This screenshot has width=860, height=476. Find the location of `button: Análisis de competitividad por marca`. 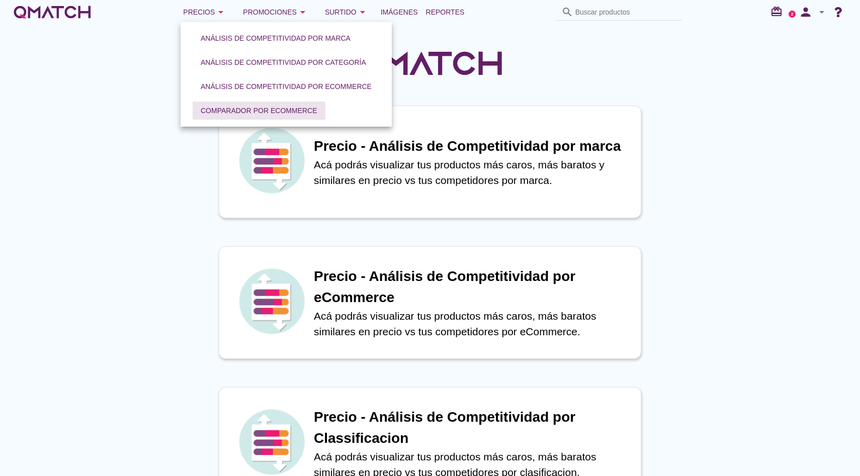

button: Análisis de competitividad por marca is located at coordinates (276, 38).